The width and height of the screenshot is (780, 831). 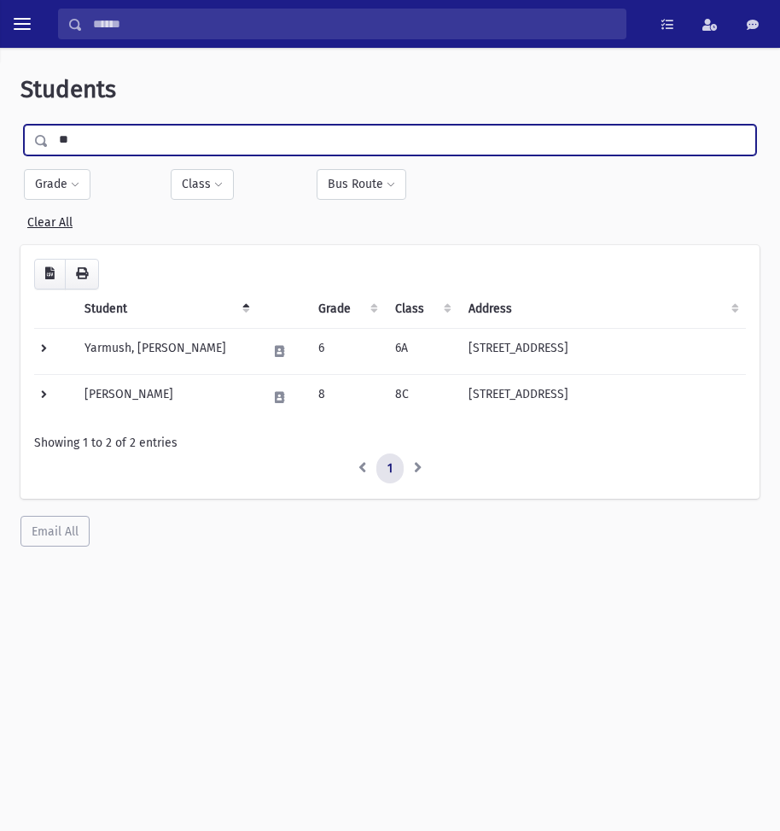 I want to click on button: Print, so click(x=82, y=274).